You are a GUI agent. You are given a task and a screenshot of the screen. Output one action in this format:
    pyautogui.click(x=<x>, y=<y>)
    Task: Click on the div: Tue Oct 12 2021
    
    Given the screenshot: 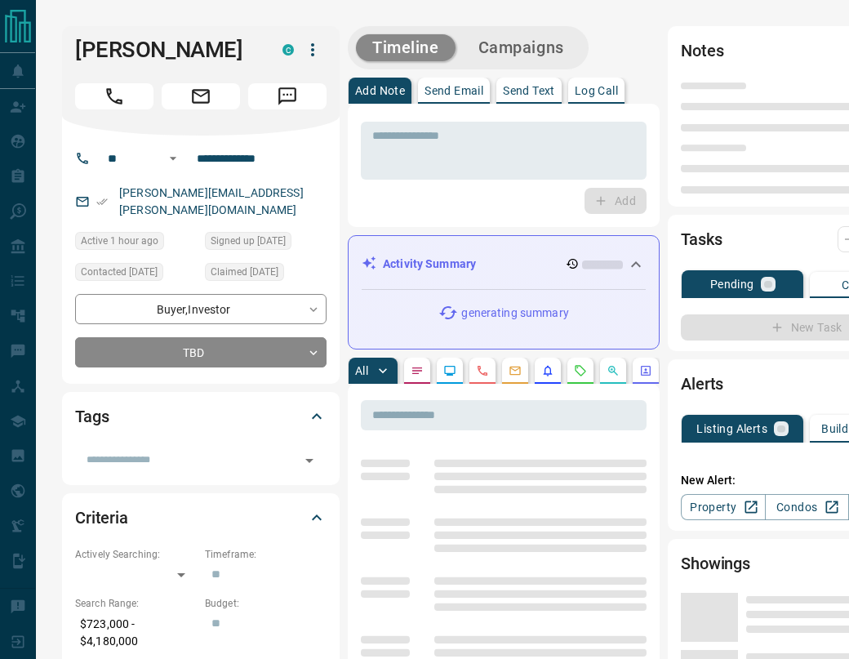 What is the action you would take?
    pyautogui.click(x=265, y=274)
    